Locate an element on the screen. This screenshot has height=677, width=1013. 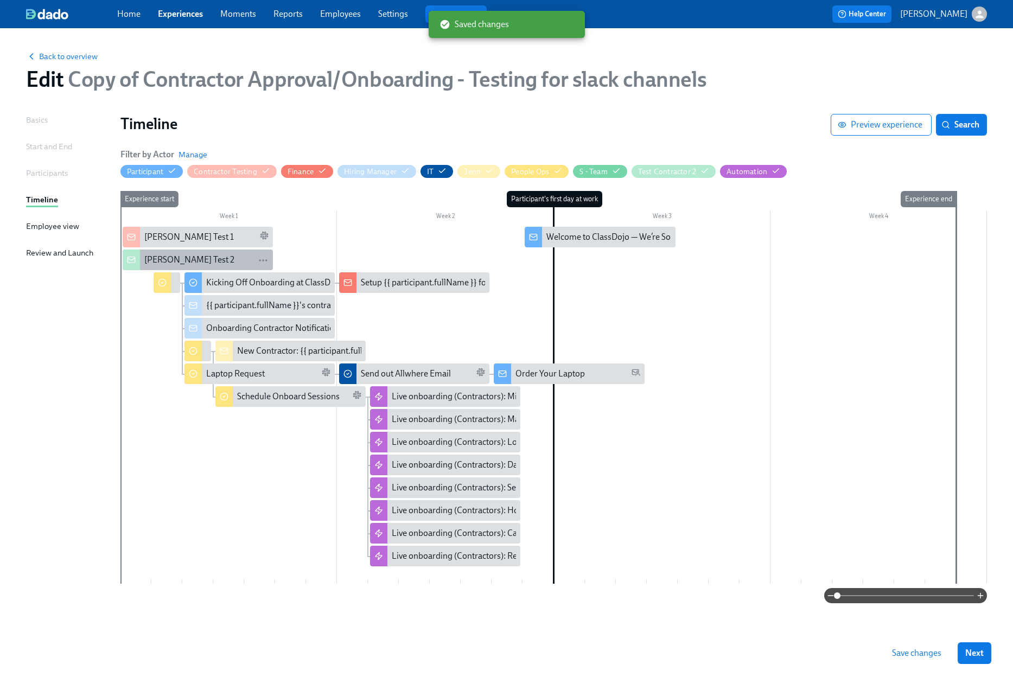
div: Review and Launch is located at coordinates (60, 253).